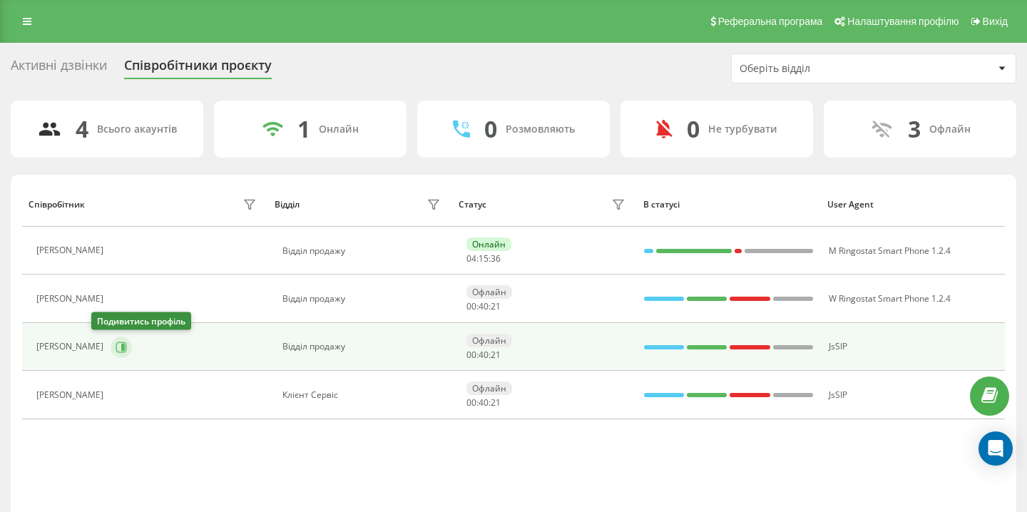 The width and height of the screenshot is (1027, 512). Describe the element at coordinates (729, 205) in the screenshot. I see `div: В статусі` at that location.